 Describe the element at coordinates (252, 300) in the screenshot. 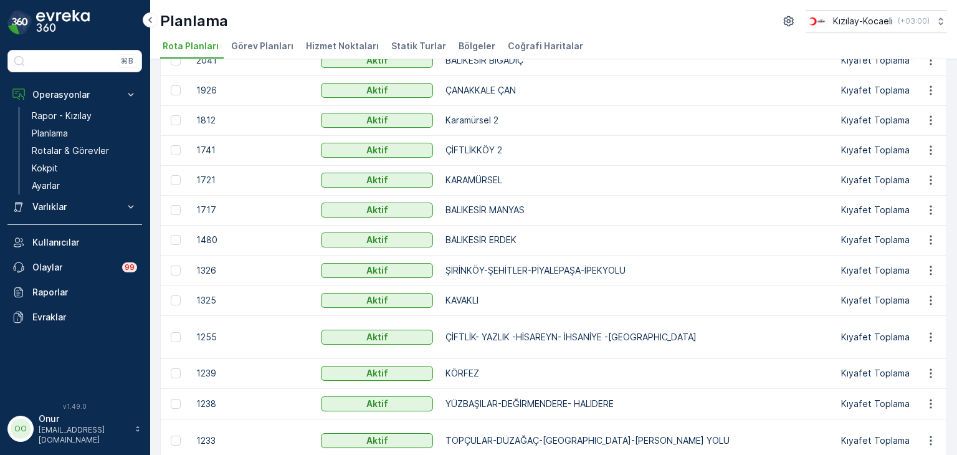

I see `td: 1325` at that location.